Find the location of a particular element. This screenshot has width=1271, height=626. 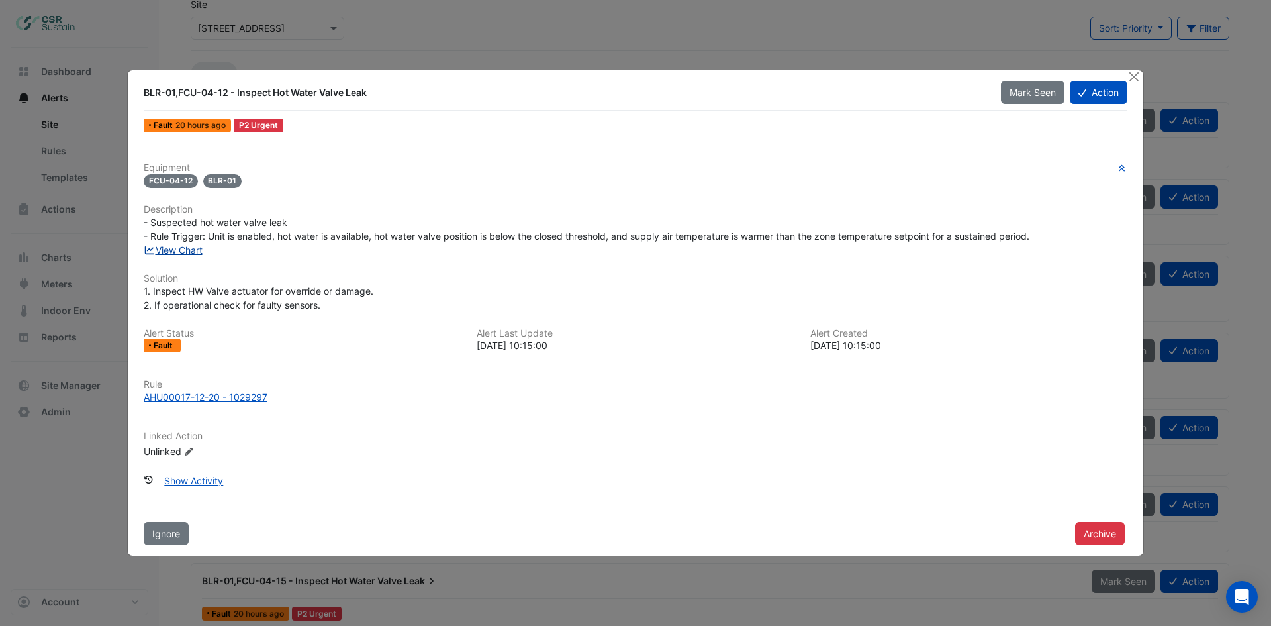

span: 1. Inspect HW Valve actuator for override or damage. 2. If operational check for faulty sensors. is located at coordinates (258, 298).